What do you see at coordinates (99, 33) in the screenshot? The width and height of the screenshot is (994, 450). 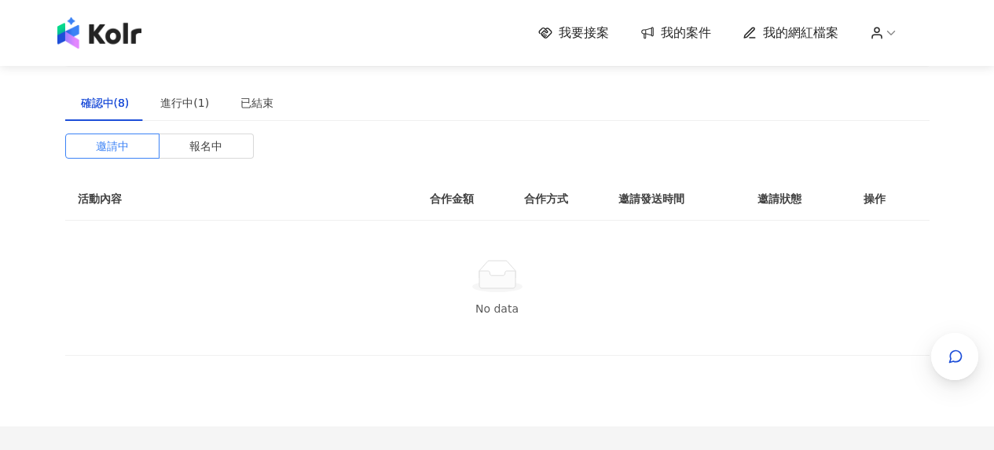 I see `img: logo` at bounding box center [99, 33].